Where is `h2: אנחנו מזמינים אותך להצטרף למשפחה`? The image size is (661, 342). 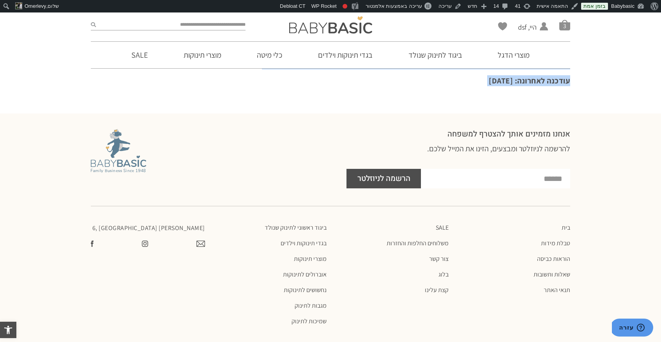 h2: אנחנו מזמינים אותך להצטרף למשפחה is located at coordinates (459, 134).